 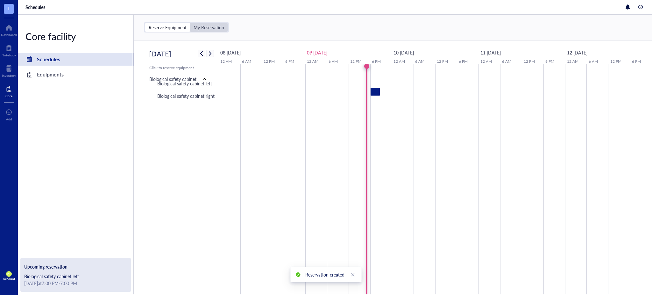 What do you see at coordinates (9, 96) in the screenshot?
I see `div: Core` at bounding box center [9, 96].